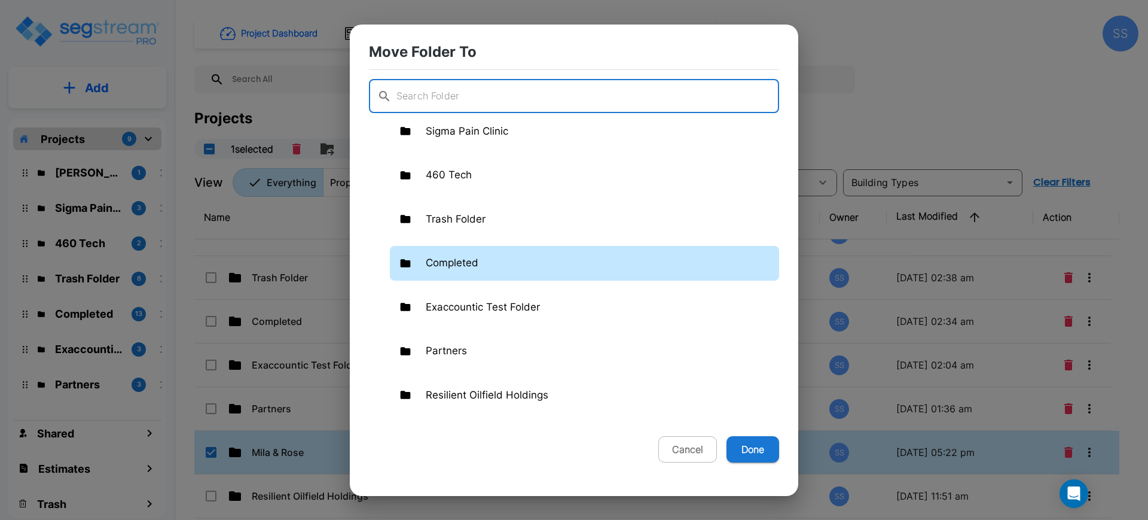 The image size is (1148, 520). I want to click on p: 460 Tech, so click(448, 175).